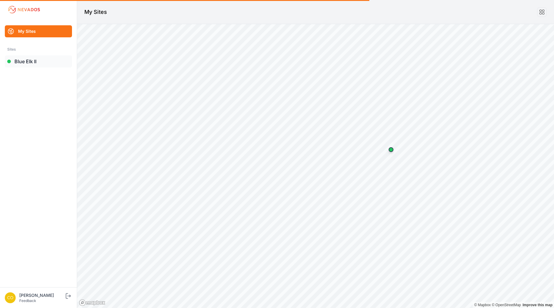 This screenshot has height=308, width=554. What do you see at coordinates (10, 298) in the screenshot?
I see `img: Connor Cox` at bounding box center [10, 298].